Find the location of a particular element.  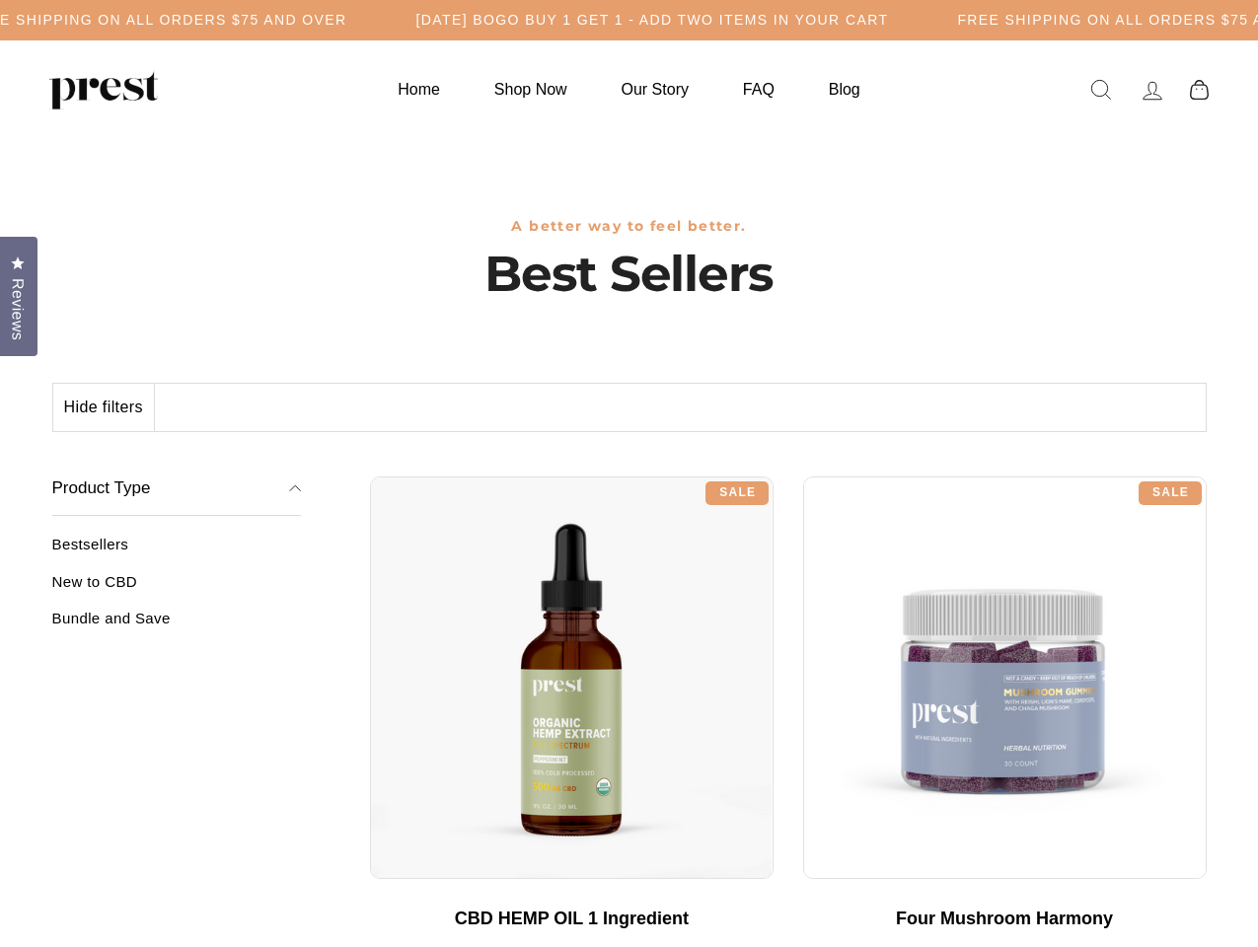

a: Our Story is located at coordinates (655, 89).